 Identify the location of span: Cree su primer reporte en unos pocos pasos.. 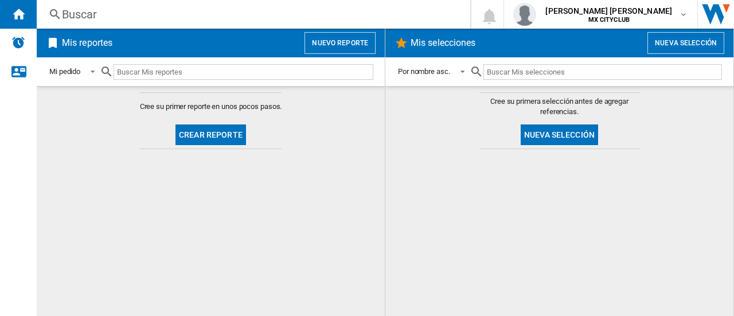
(211, 107).